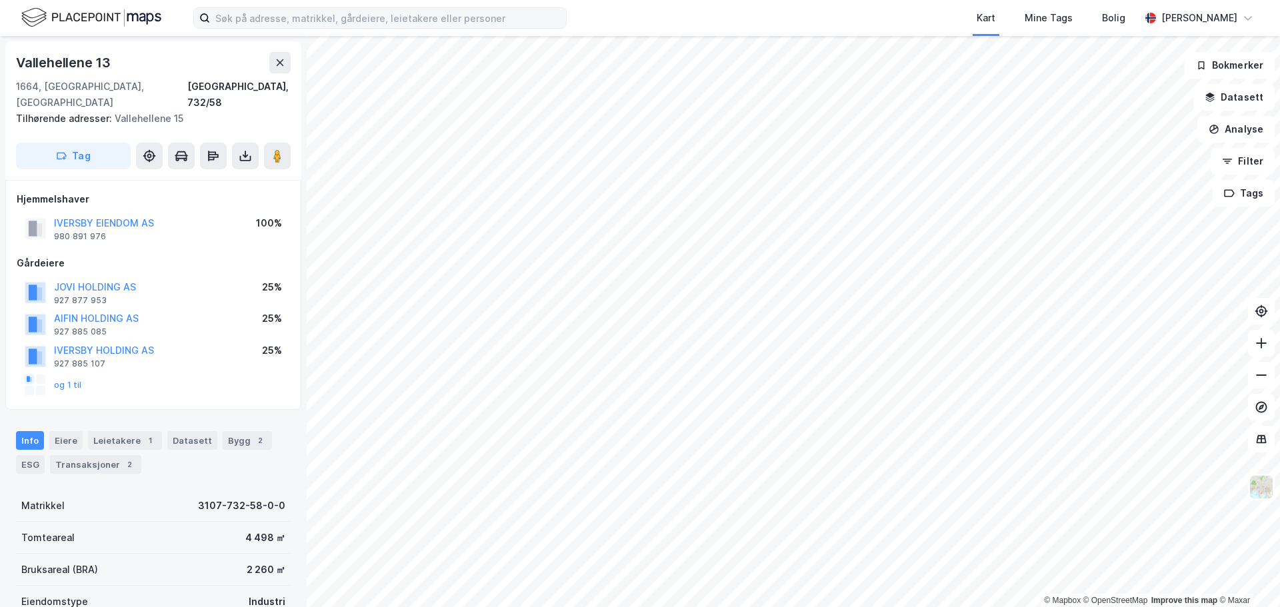 This screenshot has width=1280, height=607. I want to click on button: Datasett, so click(1234, 97).